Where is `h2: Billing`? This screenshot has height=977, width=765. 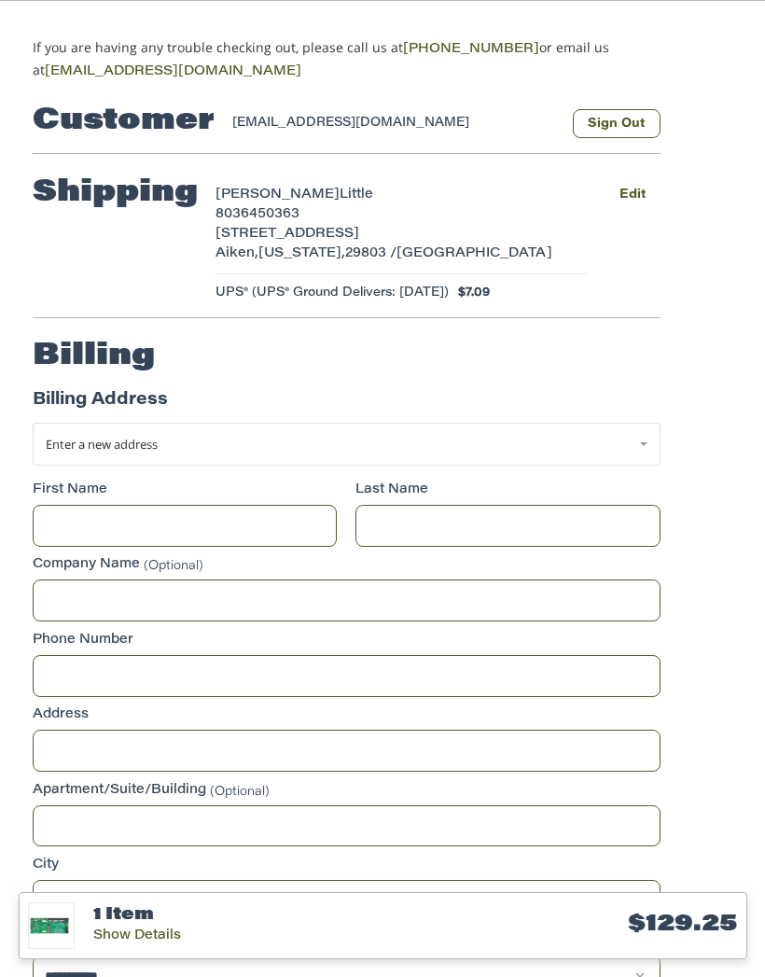
h2: Billing is located at coordinates (93, 356).